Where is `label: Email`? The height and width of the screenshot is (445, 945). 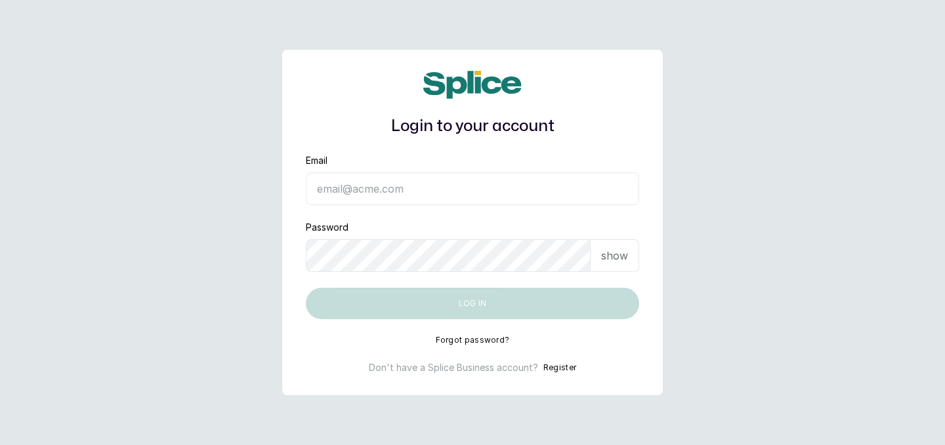
label: Email is located at coordinates (316, 161).